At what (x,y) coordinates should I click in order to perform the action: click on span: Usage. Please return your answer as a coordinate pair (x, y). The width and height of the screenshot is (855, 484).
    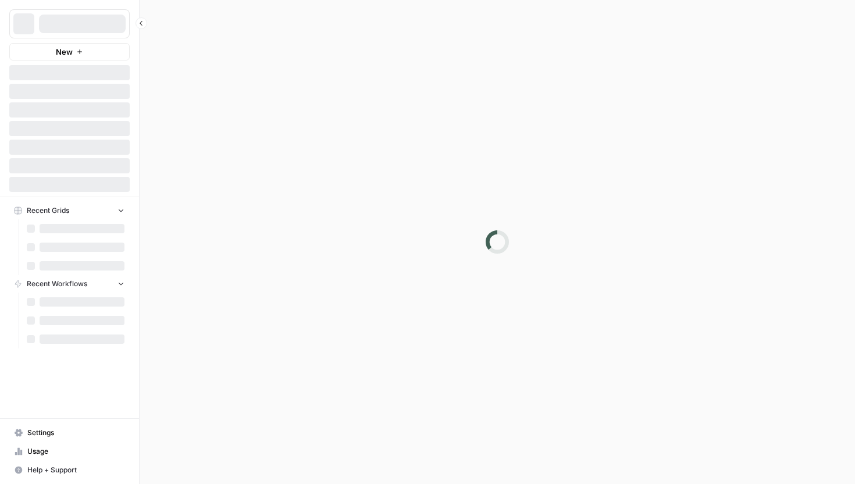
    Looking at the image, I should click on (76, 452).